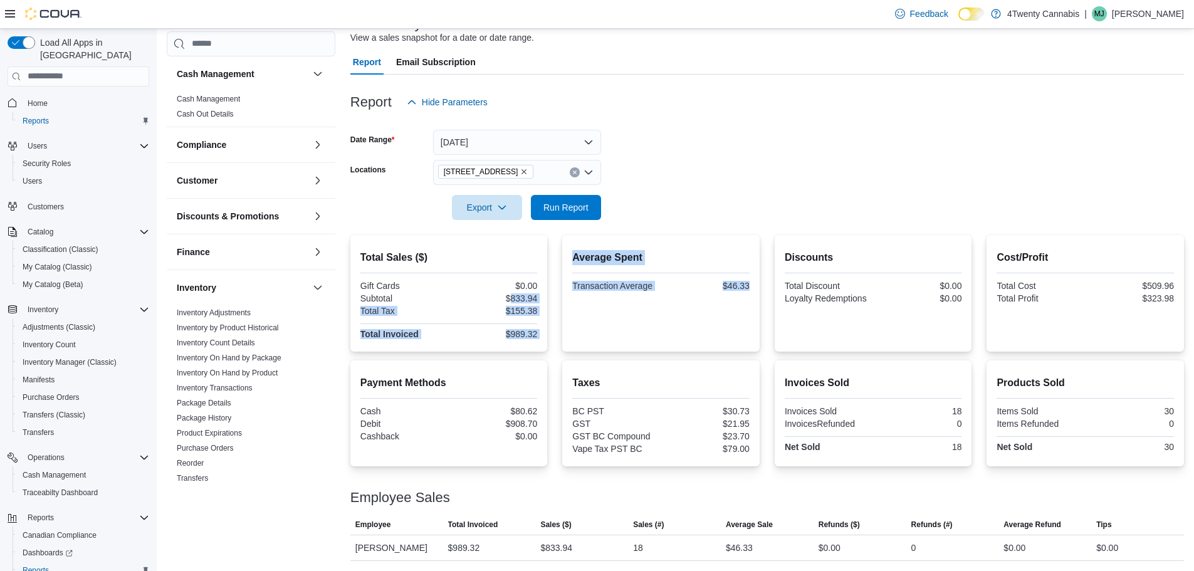  What do you see at coordinates (932, 525) in the screenshot?
I see `span: Refunds (#)` at bounding box center [932, 525].